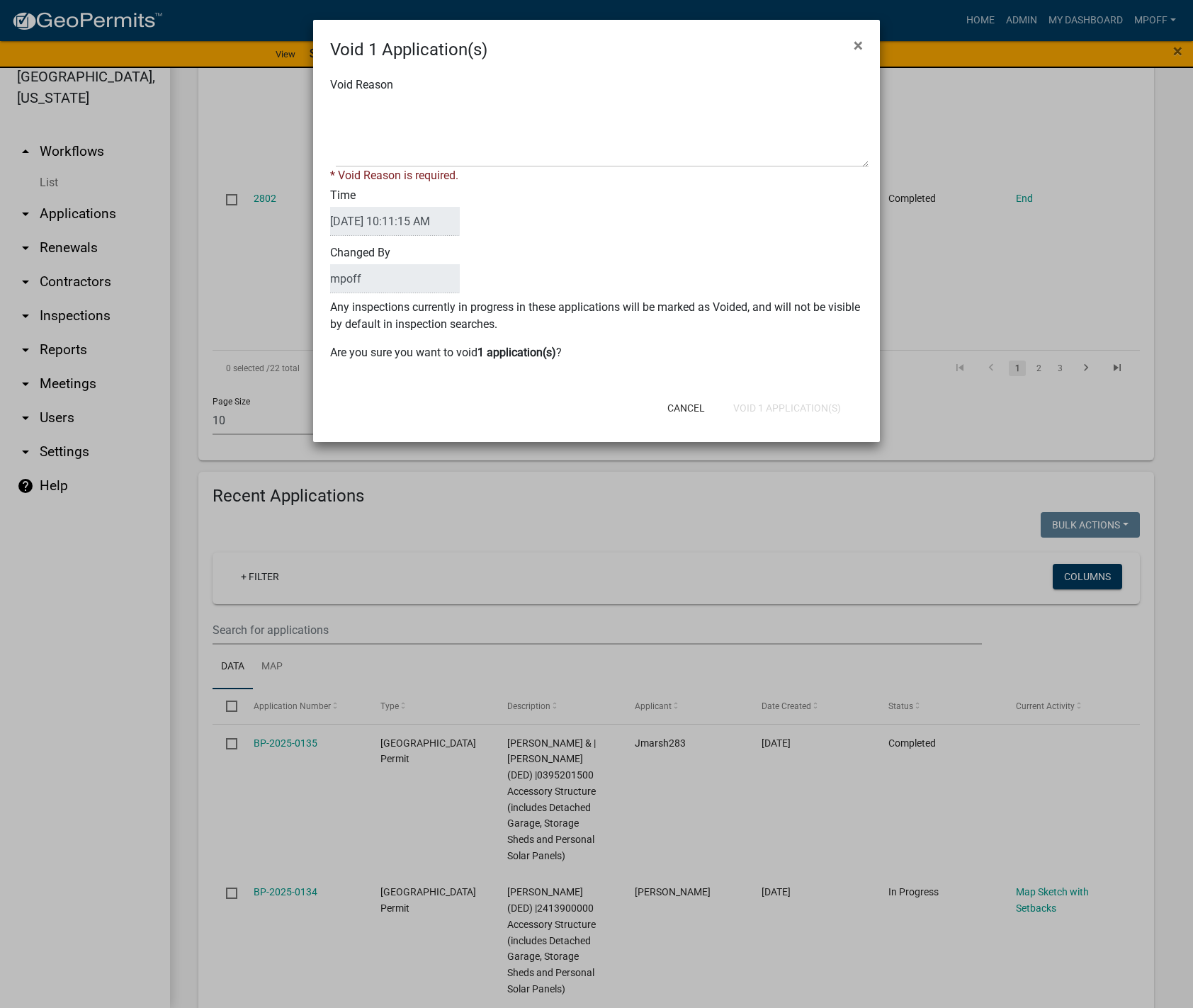 This screenshot has height=1008, width=1193. I want to click on input: DateTime, so click(395, 221).